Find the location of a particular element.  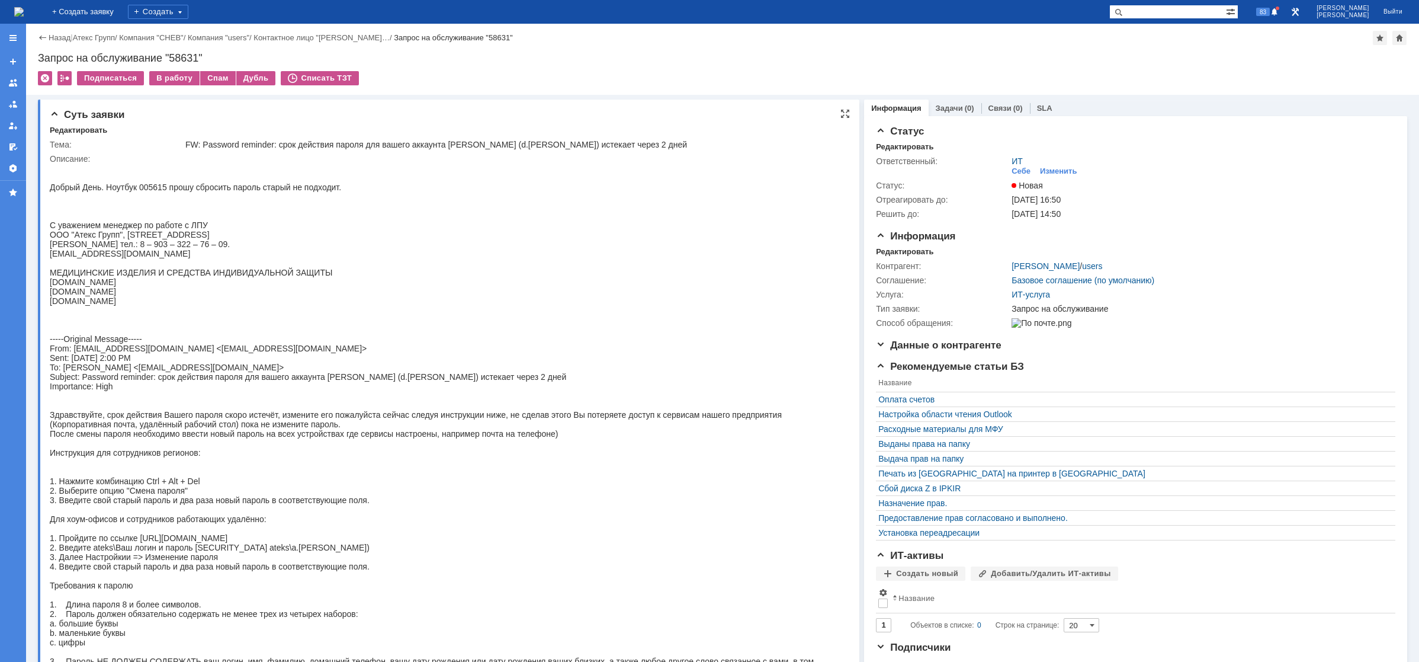

div: Решить до: is located at coordinates (942, 214).